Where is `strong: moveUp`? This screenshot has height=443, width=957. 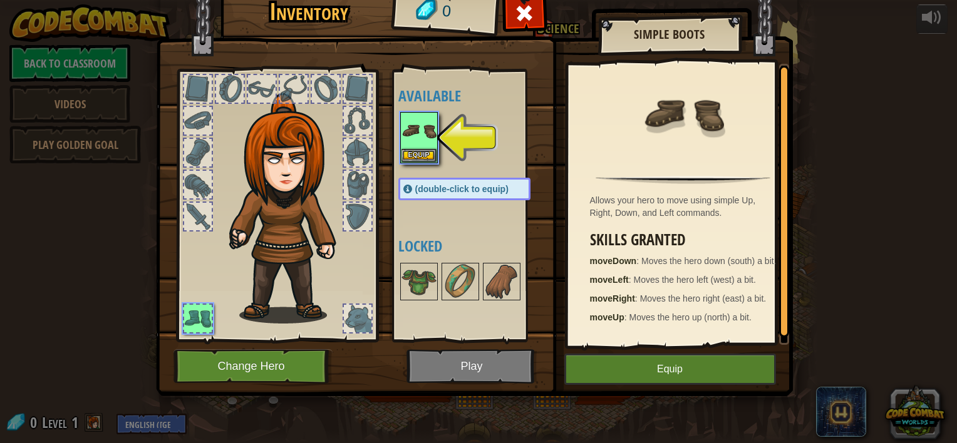
strong: moveUp is located at coordinates (607, 318).